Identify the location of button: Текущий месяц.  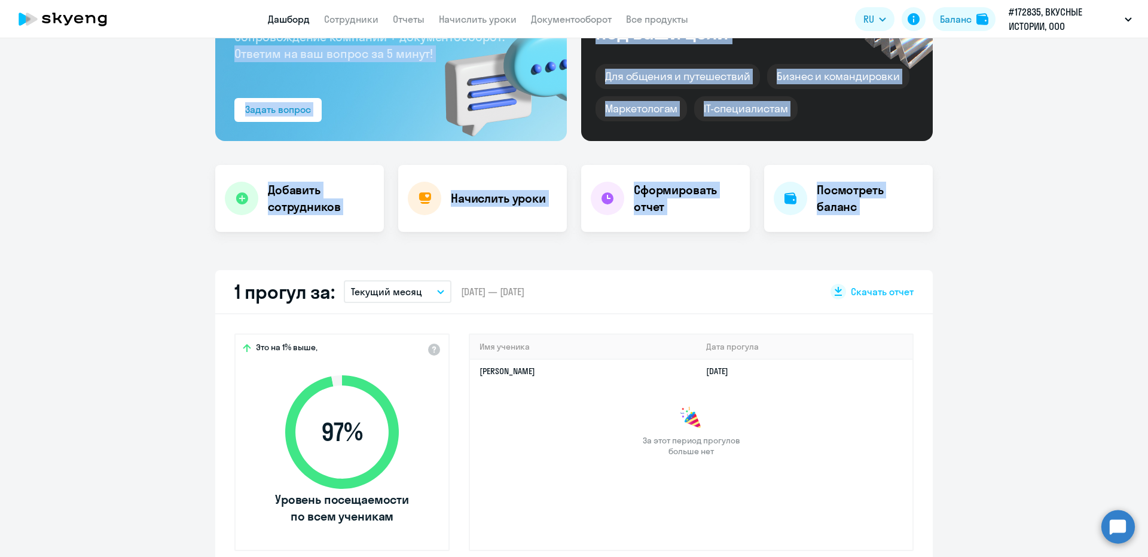
(398, 292).